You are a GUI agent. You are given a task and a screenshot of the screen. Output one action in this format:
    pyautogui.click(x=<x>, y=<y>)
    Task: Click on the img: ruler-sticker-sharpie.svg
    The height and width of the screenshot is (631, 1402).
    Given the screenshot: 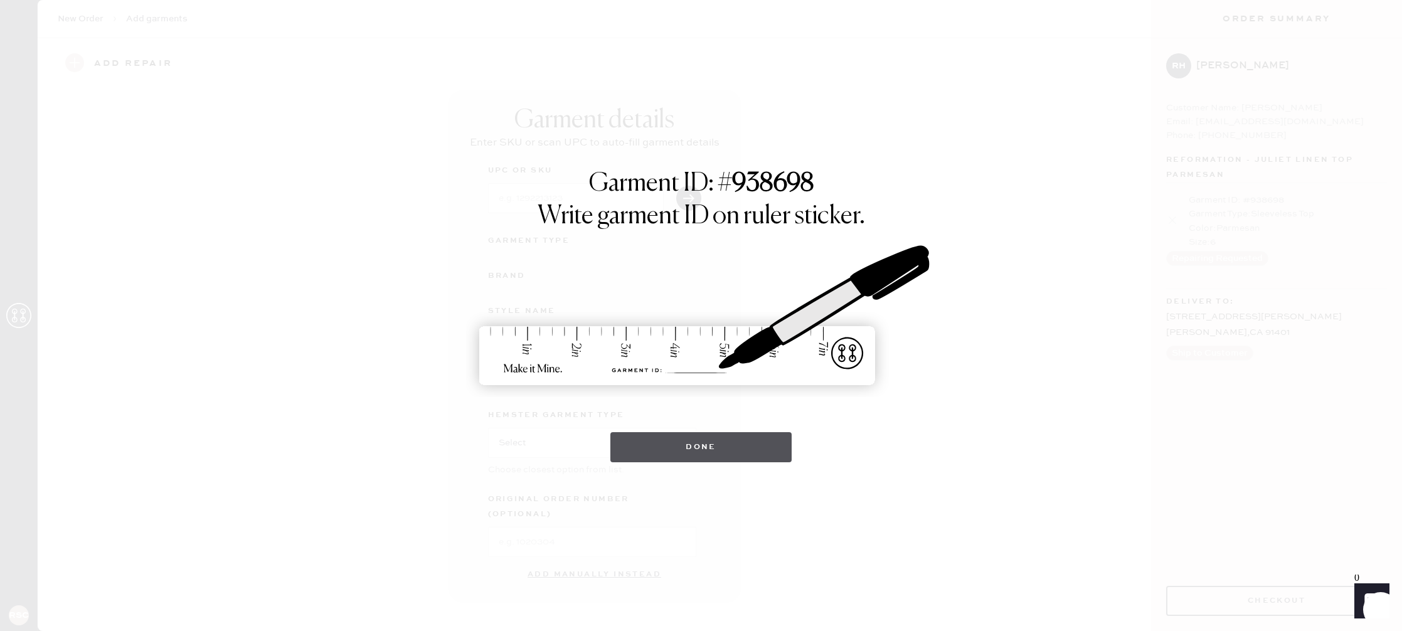 What is the action you would take?
    pyautogui.click(x=702, y=316)
    